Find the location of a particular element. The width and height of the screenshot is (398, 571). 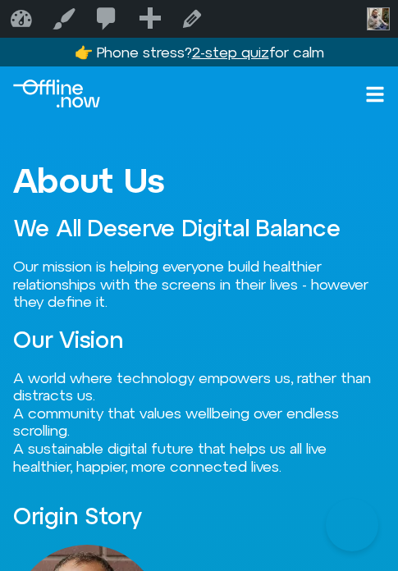

span: Our mission is helping everyone build healthier relationships with the screens in their lives - h... is located at coordinates (190, 284).